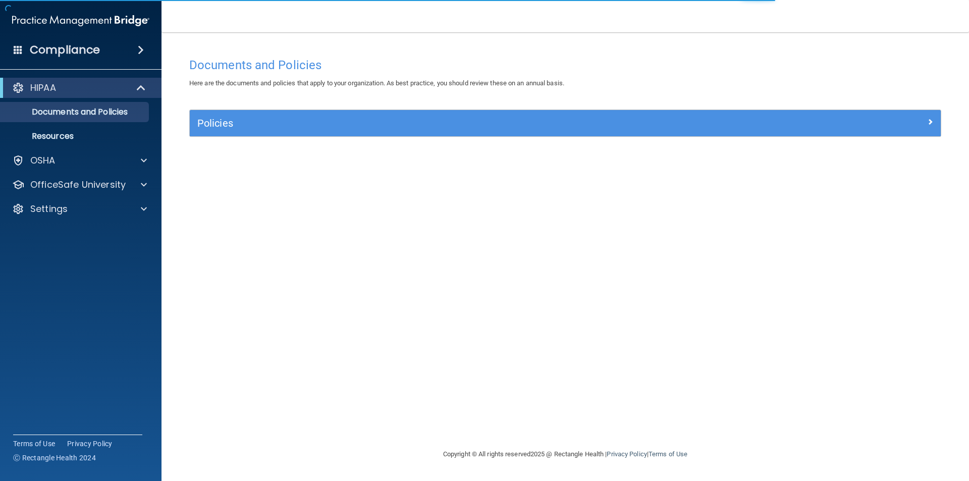 The image size is (969, 481). I want to click on h5: Policies, so click(471, 123).